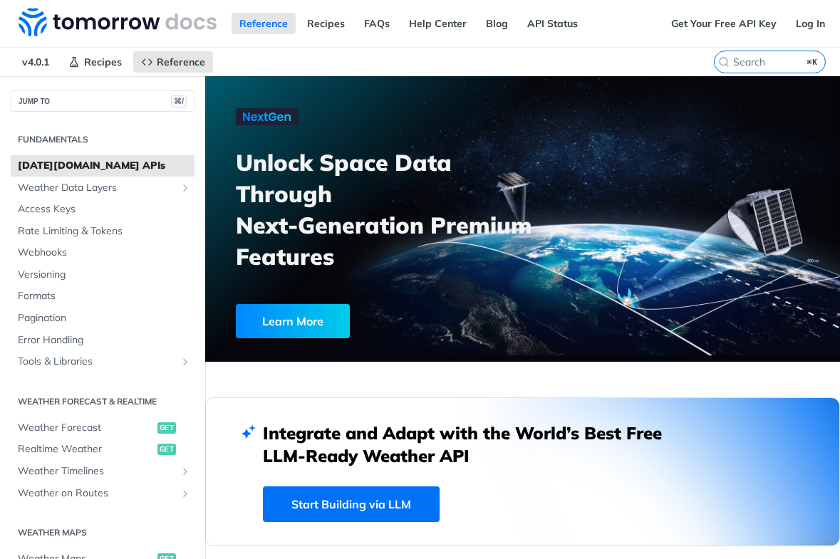 This screenshot has height=559, width=840. Describe the element at coordinates (104, 341) in the screenshot. I see `span: Error Handling` at that location.